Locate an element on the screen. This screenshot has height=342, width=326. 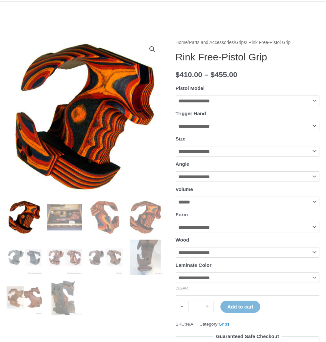
bdi: 410.00 is located at coordinates (189, 75).